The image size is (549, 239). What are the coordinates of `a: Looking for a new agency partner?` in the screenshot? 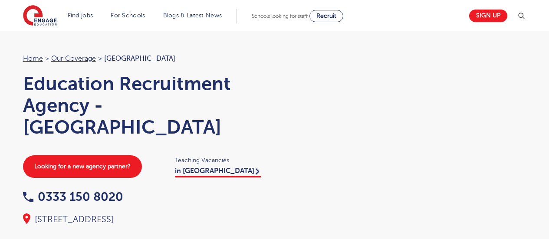 It's located at (82, 167).